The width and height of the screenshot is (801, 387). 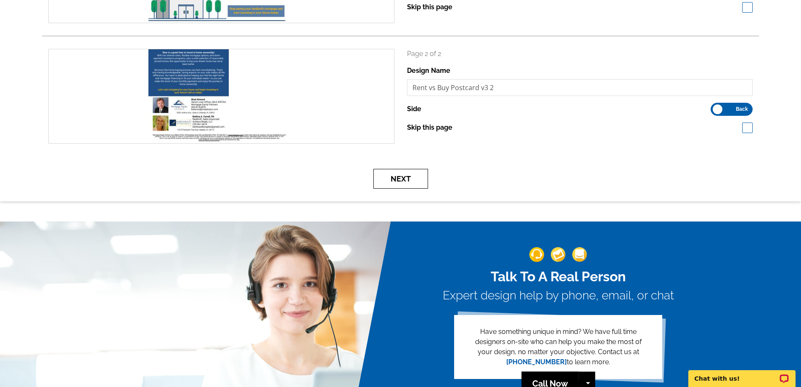 I want to click on label: Side, so click(x=414, y=109).